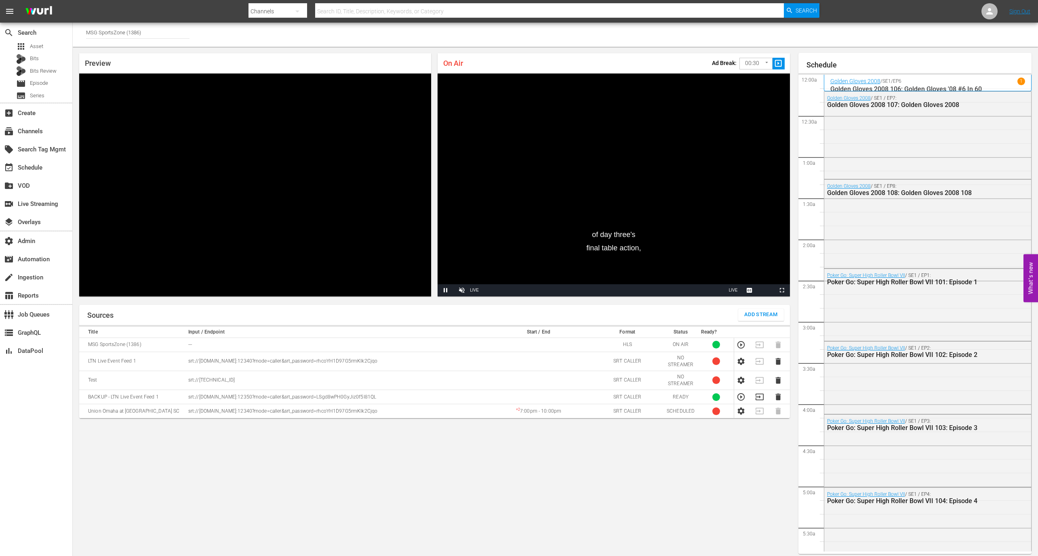 The image size is (1038, 556). Describe the element at coordinates (9, 351) in the screenshot. I see `span: DataPool` at that location.